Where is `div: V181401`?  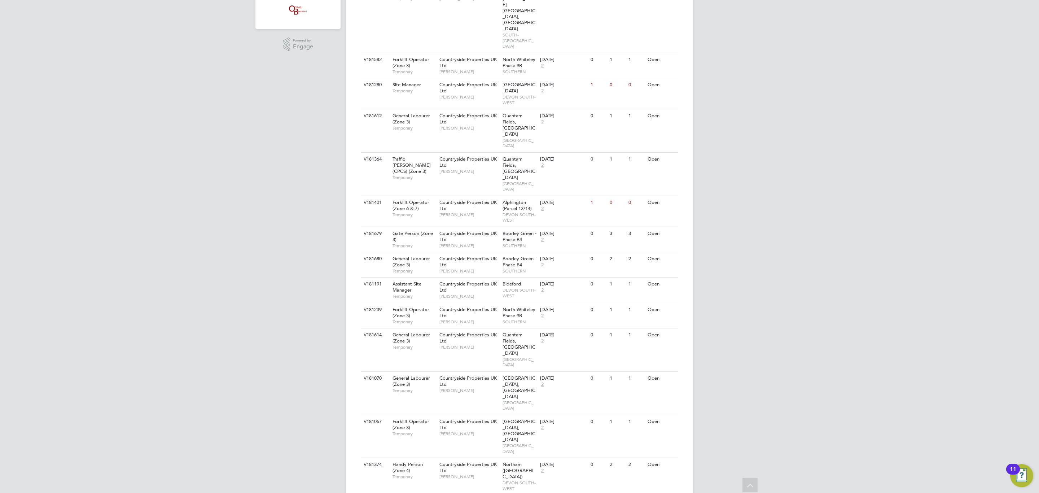
div: V181401 is located at coordinates (375, 202).